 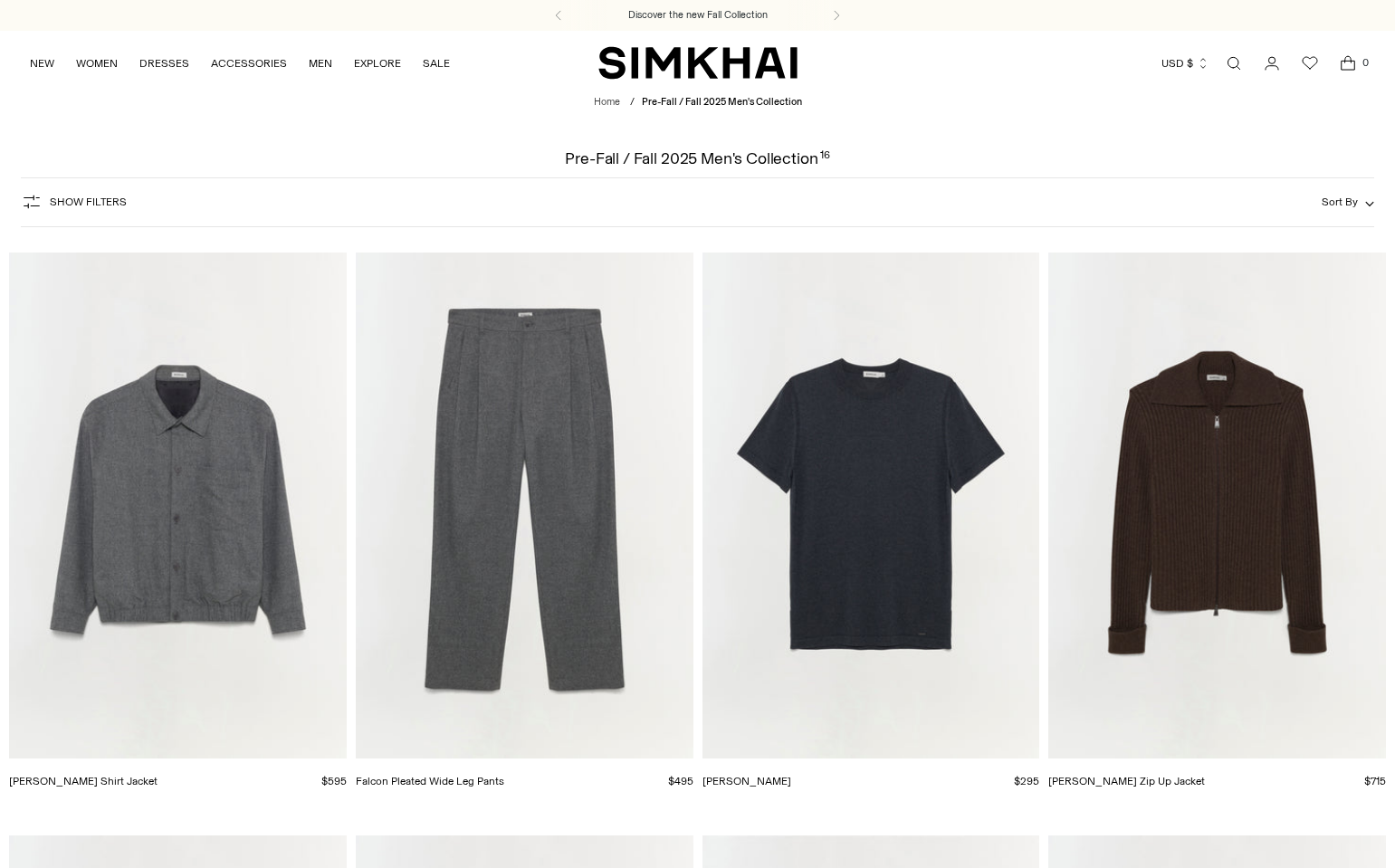 What do you see at coordinates (437, 63) in the screenshot?
I see `a: SALE` at bounding box center [437, 63].